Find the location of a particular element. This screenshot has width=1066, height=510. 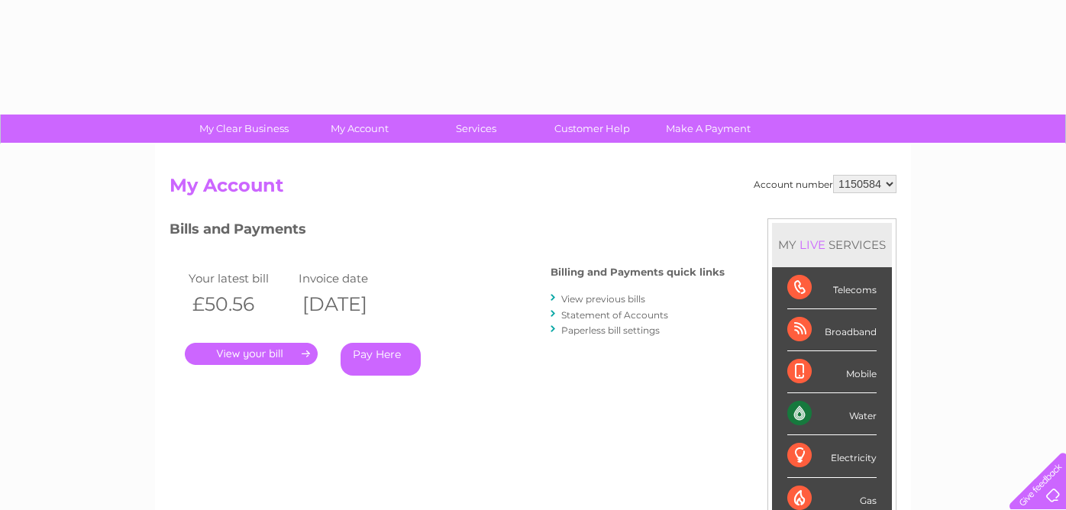

th: £50.56 is located at coordinates (240, 304).